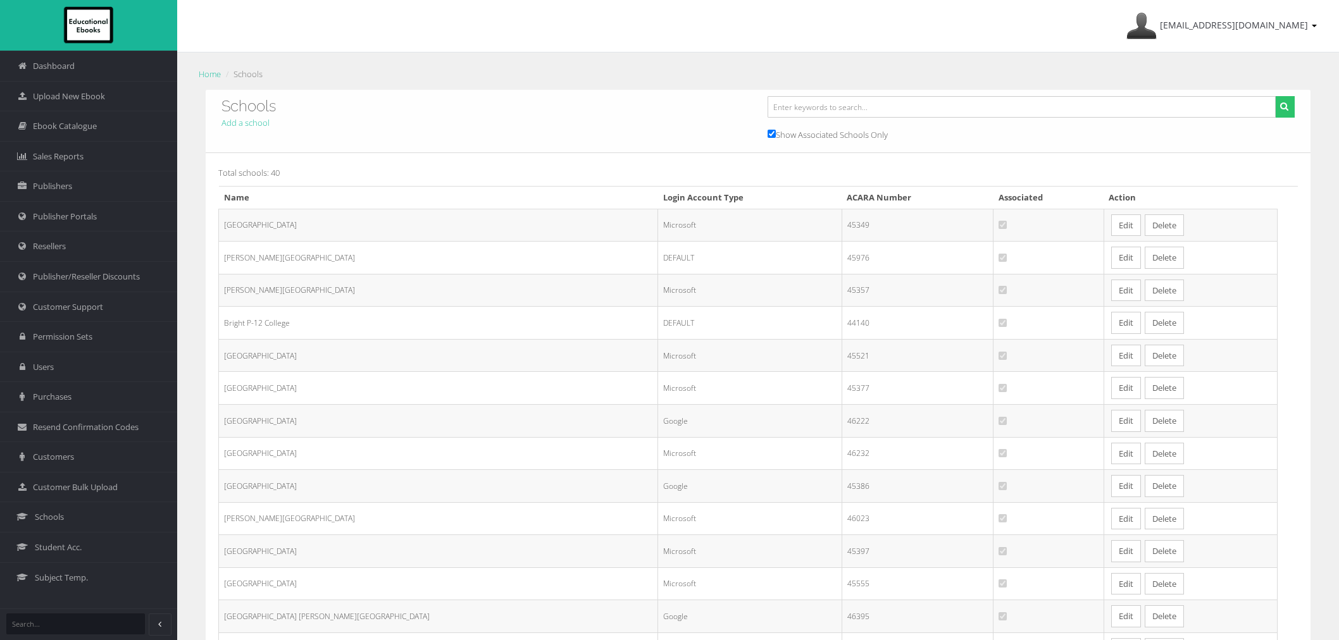 Image resolution: width=1339 pixels, height=640 pixels. What do you see at coordinates (438, 198) in the screenshot?
I see `th: Name` at bounding box center [438, 198].